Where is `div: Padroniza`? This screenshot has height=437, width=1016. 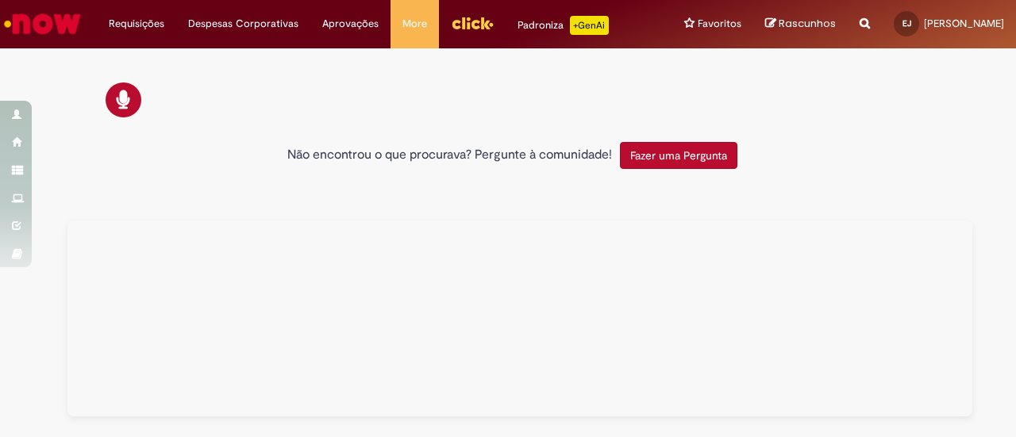 div: Padroniza is located at coordinates (563, 25).